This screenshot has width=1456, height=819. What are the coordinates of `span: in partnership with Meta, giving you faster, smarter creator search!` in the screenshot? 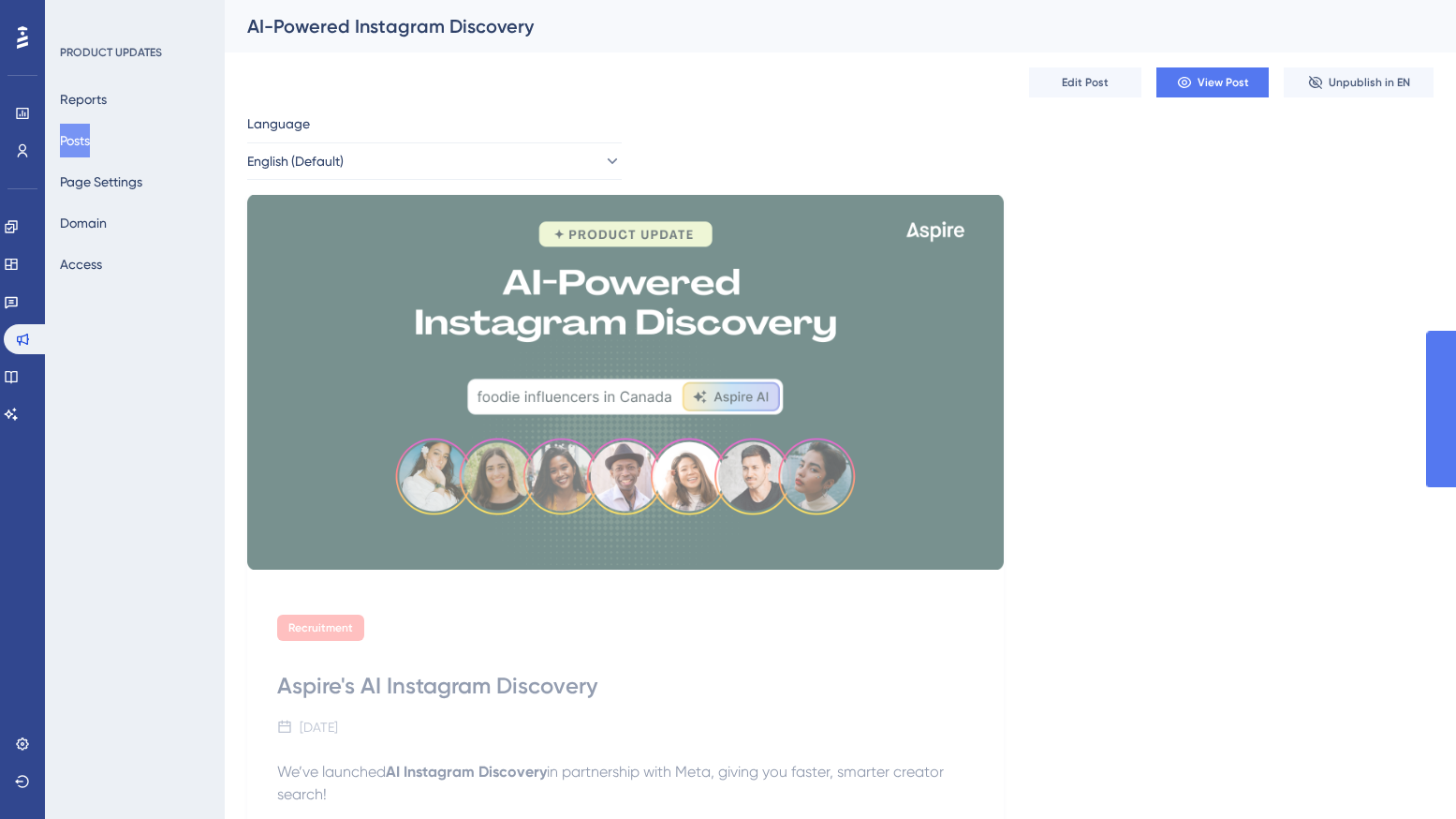 It's located at (612, 782).